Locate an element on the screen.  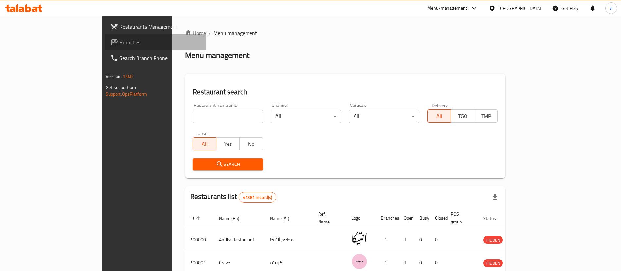
nav: breadcrumb is located at coordinates (345, 33).